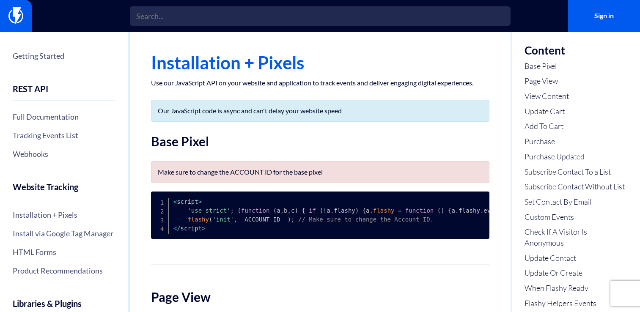 This screenshot has width=640, height=312. What do you see at coordinates (320, 16) in the screenshot?
I see `input: Search...` at bounding box center [320, 16].